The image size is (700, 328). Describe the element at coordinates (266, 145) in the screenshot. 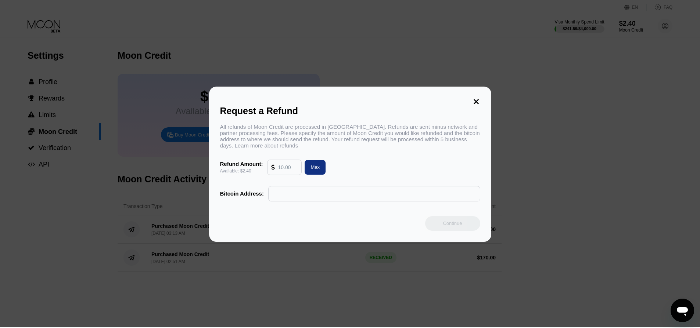

I see `div: Learn more about refunds` at that location.